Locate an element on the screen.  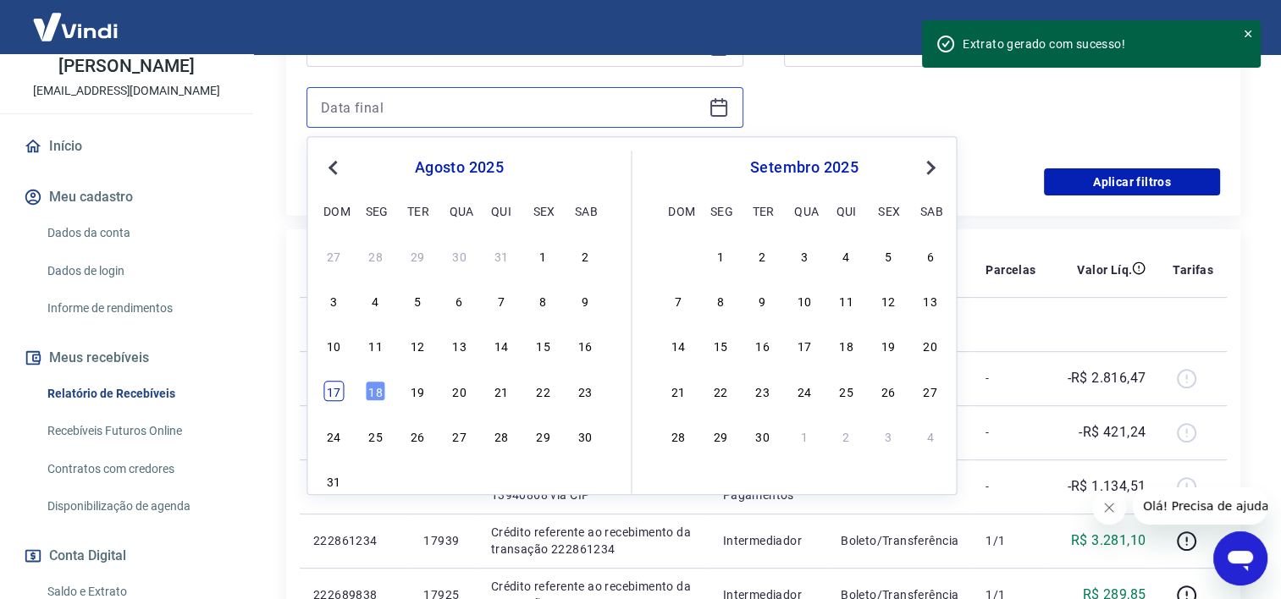
div: Choose quinta-feira, 25 de setembro de 2025 is located at coordinates (846, 391).